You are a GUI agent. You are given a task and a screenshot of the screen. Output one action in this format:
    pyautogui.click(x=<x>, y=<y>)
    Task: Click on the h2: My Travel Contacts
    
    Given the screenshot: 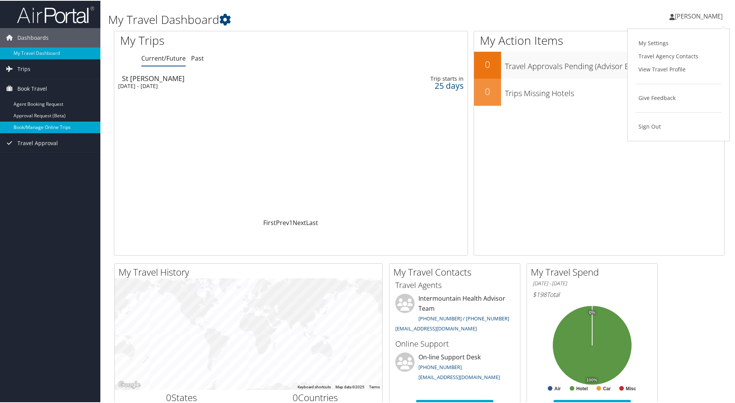 What is the action you would take?
    pyautogui.click(x=457, y=271)
    